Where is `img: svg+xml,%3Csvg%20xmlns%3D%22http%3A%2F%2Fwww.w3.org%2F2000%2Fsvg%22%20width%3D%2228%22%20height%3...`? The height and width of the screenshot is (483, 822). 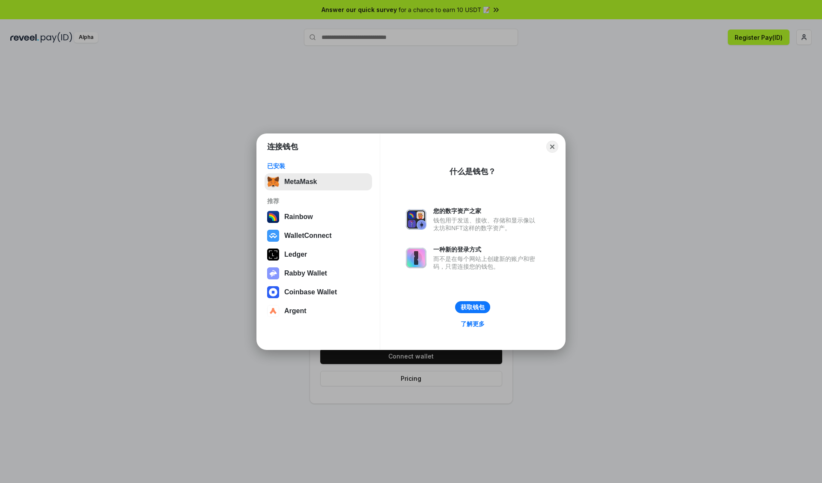 img: svg+xml,%3Csvg%20xmlns%3D%22http%3A%2F%2Fwww.w3.org%2F2000%2Fsvg%22%20width%3D%2228%22%20height%3... is located at coordinates (273, 255).